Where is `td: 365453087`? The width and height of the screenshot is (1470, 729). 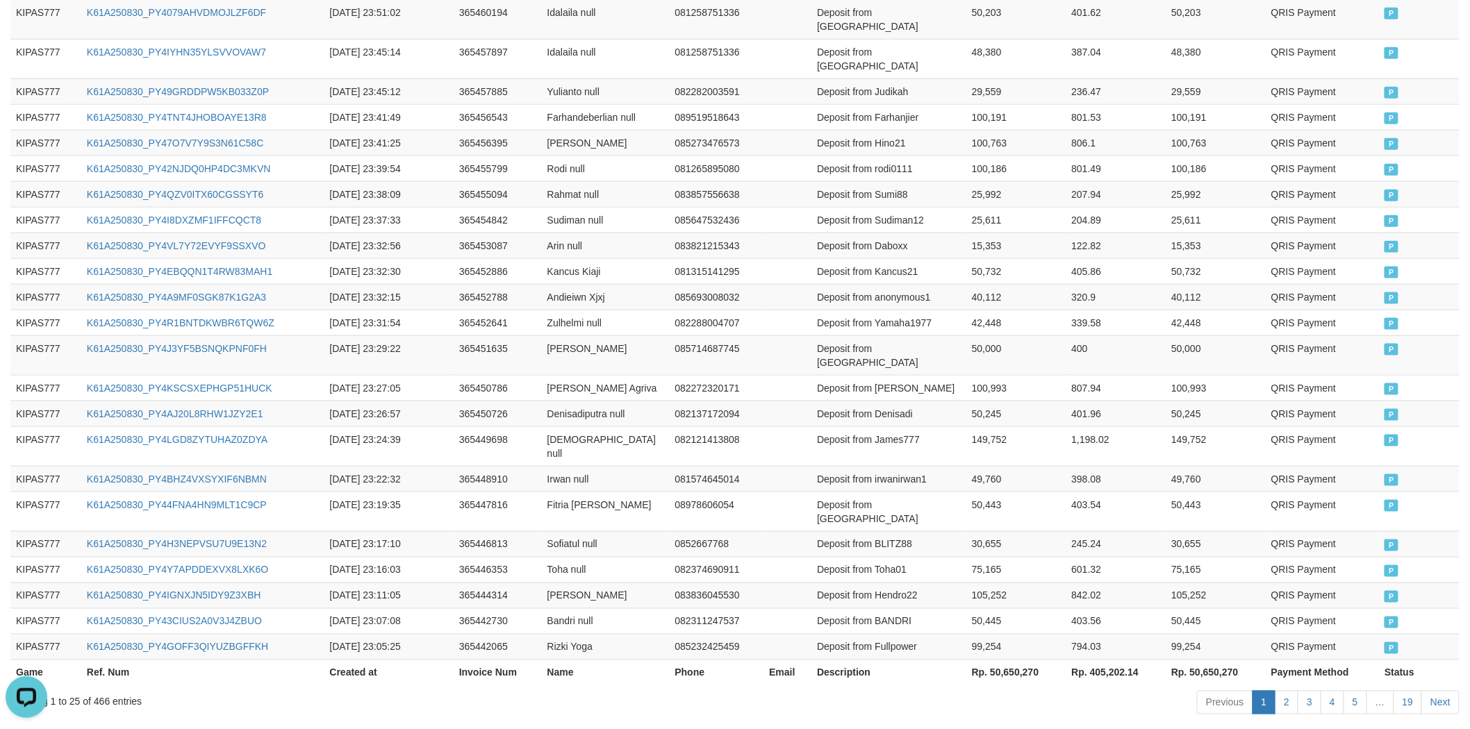 td: 365453087 is located at coordinates (497, 245).